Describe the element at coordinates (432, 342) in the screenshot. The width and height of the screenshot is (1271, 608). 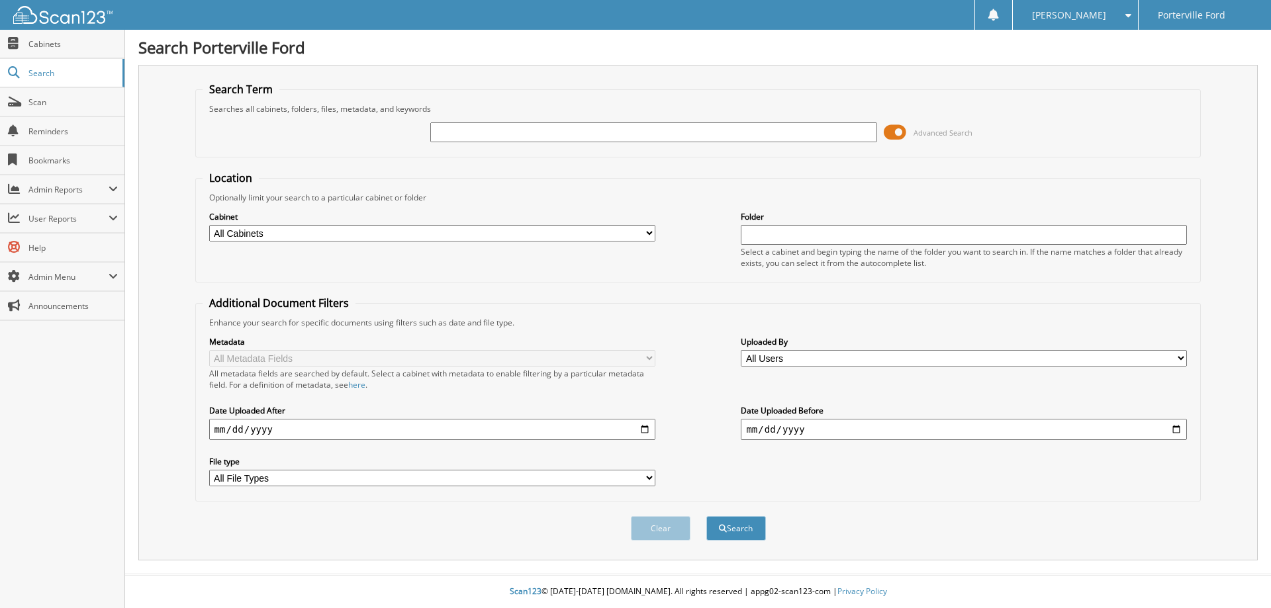
I see `label: Metadata` at that location.